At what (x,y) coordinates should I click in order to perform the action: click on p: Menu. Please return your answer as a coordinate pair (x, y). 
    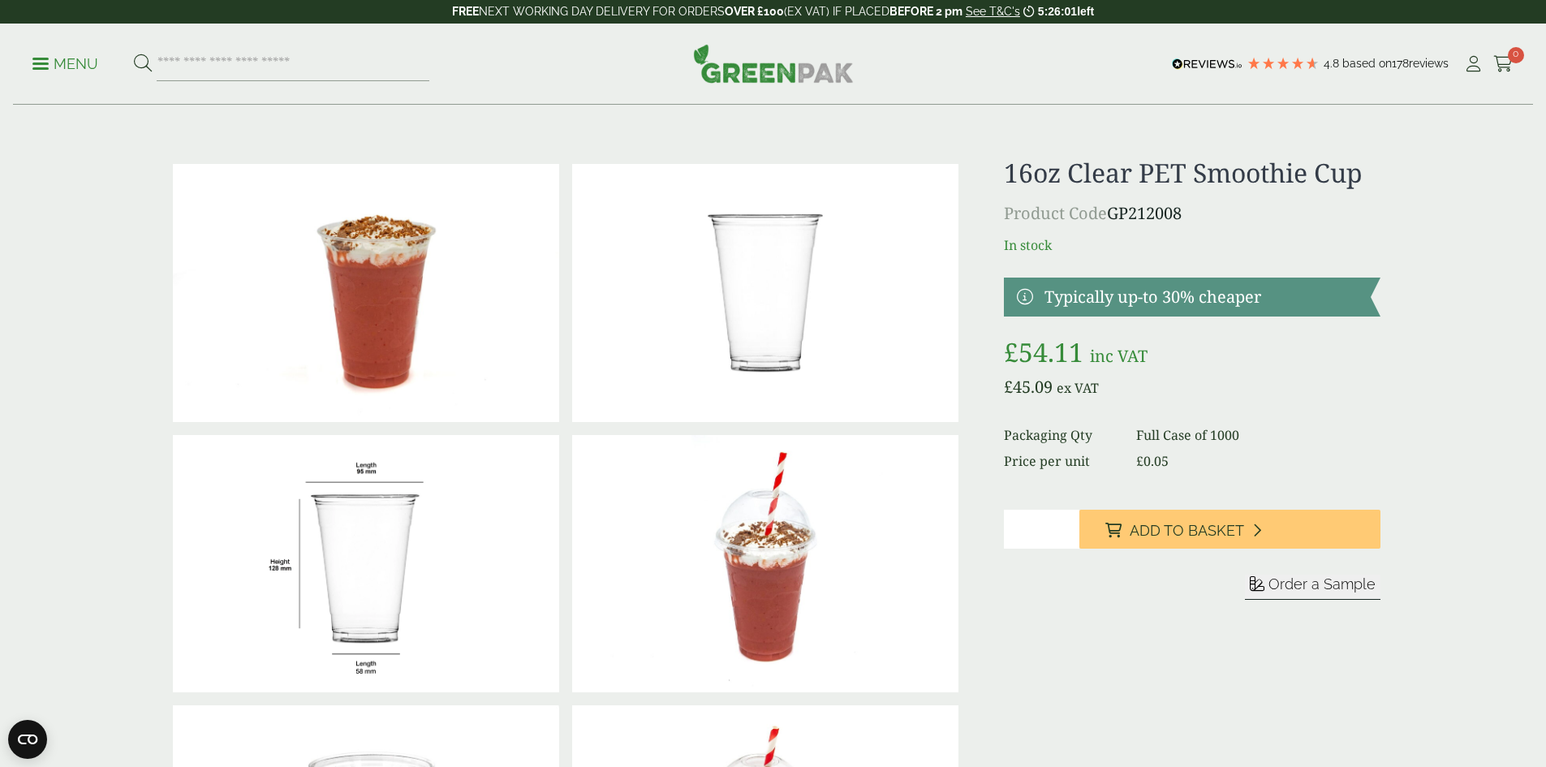
    Looking at the image, I should click on (65, 64).